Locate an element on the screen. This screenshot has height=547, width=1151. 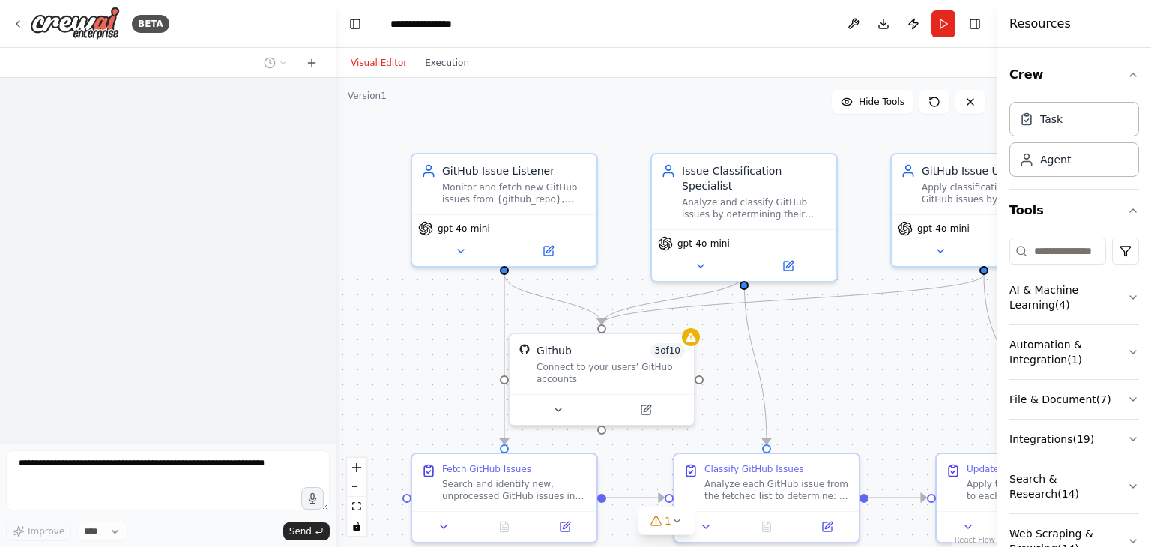
div: GitHub Issue ListenerMonitor and fetch new GitHub issues from {github_repo}, ensuring comprehensi... is located at coordinates (504, 210).